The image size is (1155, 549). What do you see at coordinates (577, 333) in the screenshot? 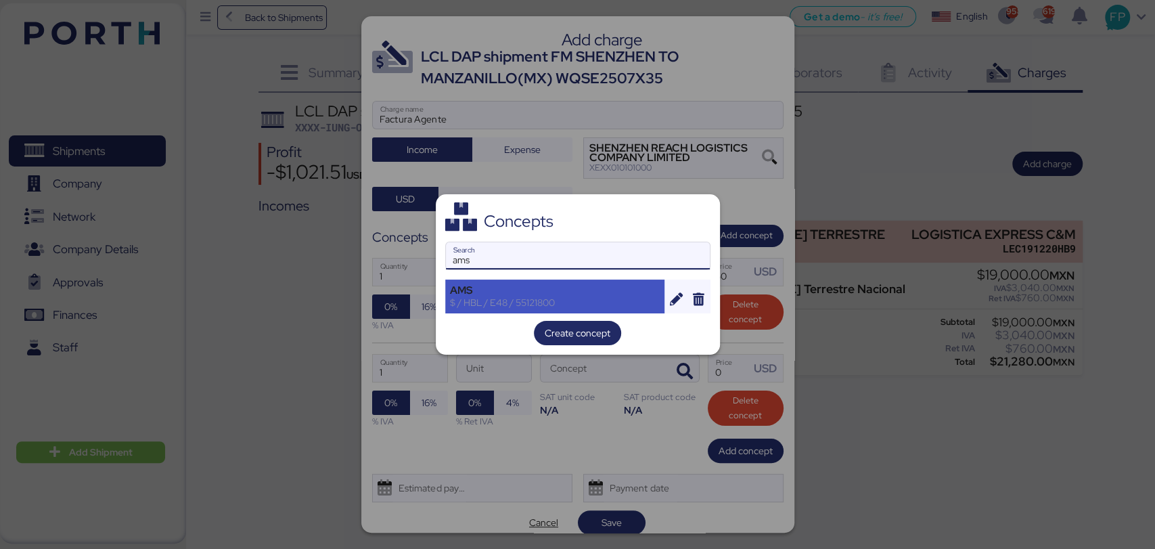
I see `span: Create concept` at bounding box center [577, 333].